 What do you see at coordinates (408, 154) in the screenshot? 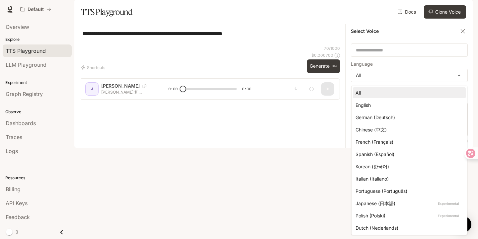
I see `div: Spanish (Español)` at bounding box center [408, 154].